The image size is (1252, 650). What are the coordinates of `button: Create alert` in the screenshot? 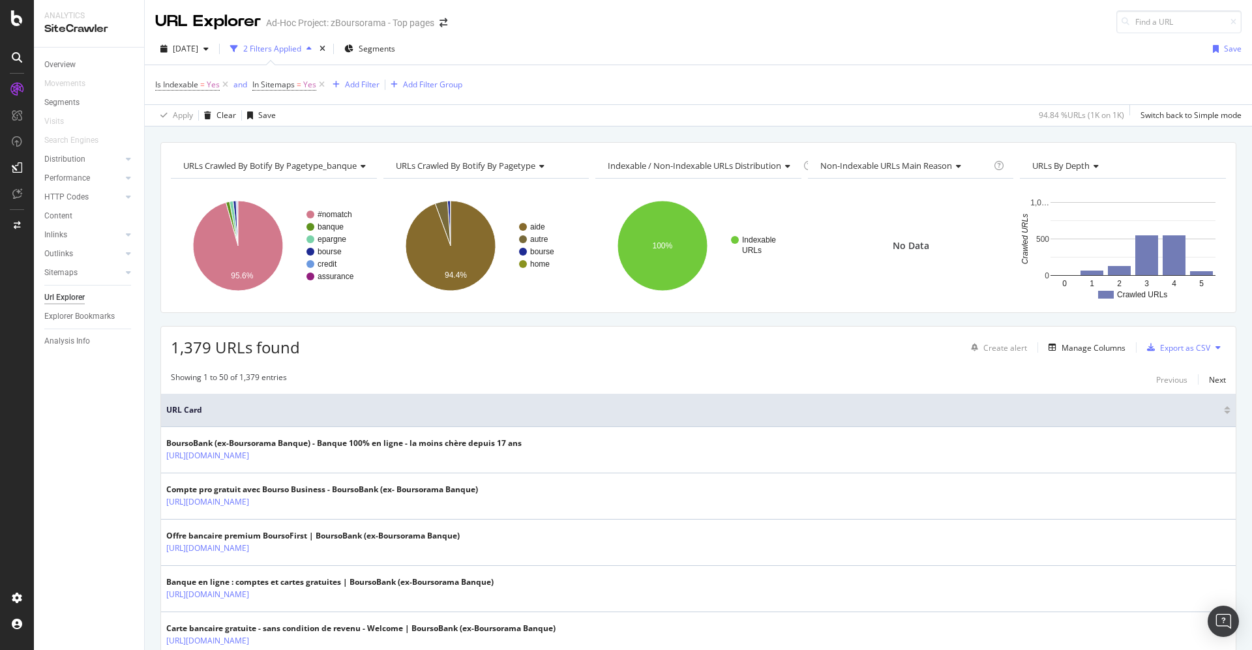 It's located at (996, 348).